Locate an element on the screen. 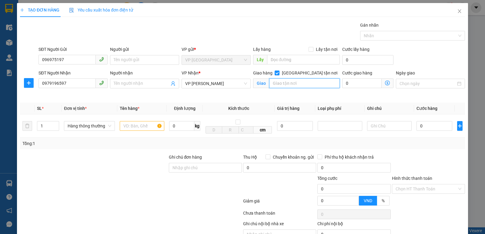 The width and height of the screenshot is (485, 234). img: icon is located at coordinates (71, 10).